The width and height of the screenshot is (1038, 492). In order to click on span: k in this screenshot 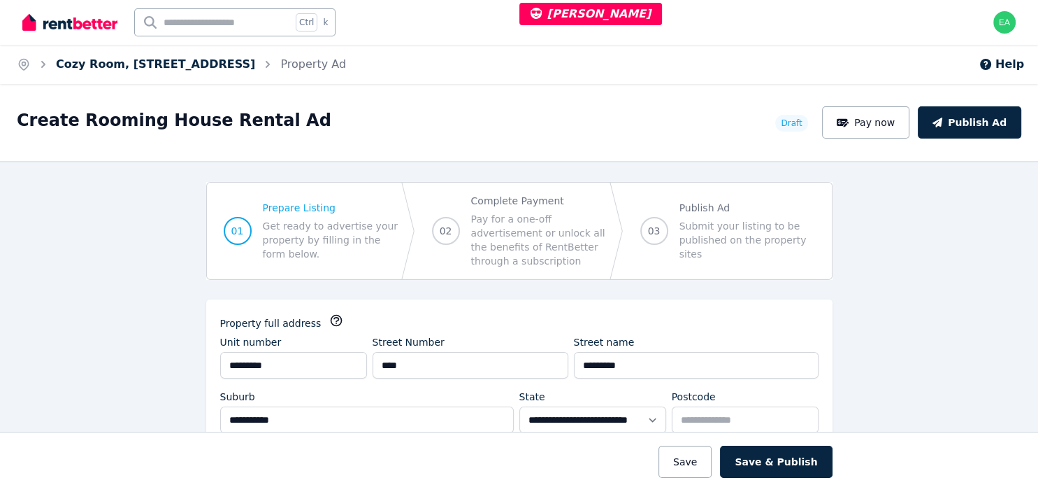, I will do `click(325, 22)`.